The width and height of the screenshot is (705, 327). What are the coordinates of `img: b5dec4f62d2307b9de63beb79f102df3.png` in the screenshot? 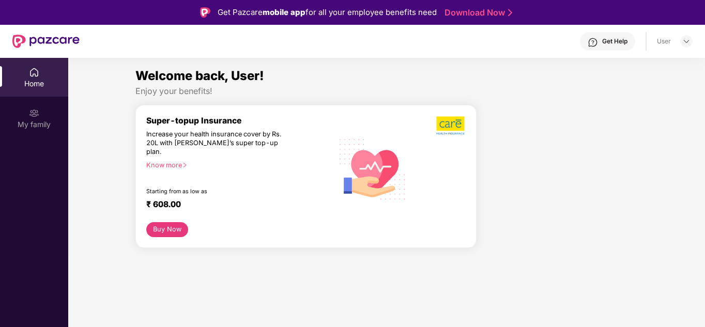 It's located at (451, 126).